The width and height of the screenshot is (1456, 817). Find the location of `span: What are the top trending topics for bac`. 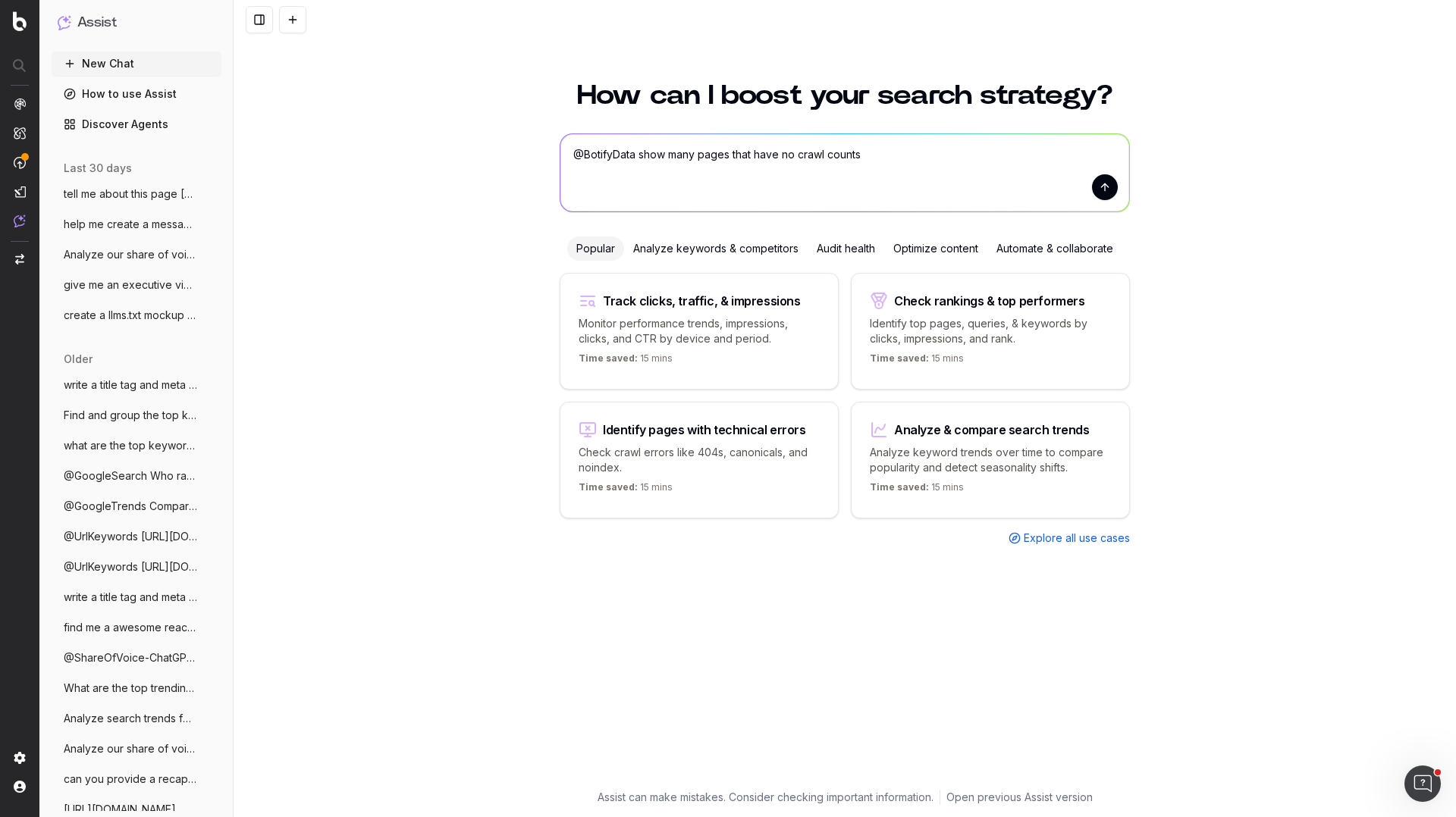

span: What are the top trending topics for bac is located at coordinates (131, 688).